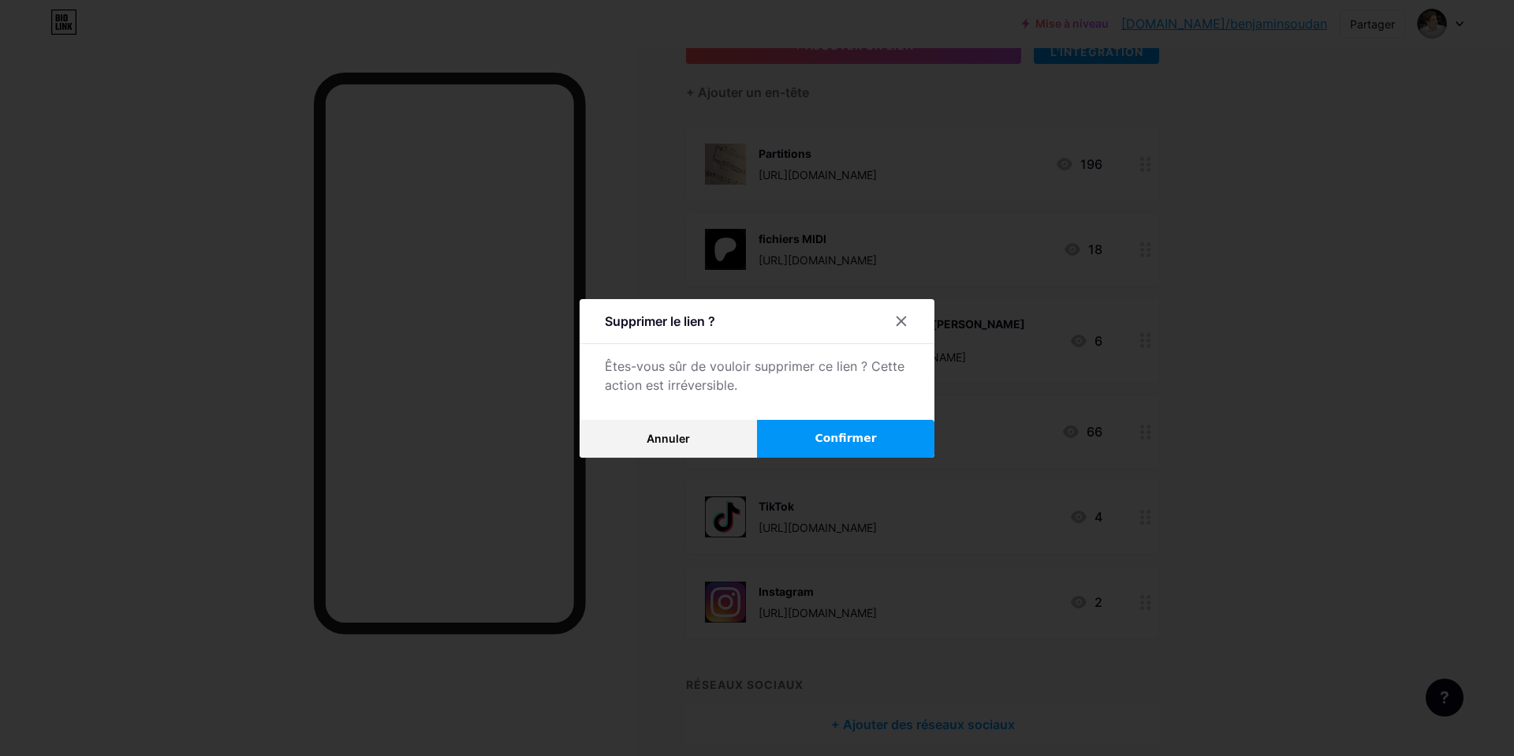 The height and width of the screenshot is (756, 1514). Describe the element at coordinates (846, 438) in the screenshot. I see `font: Confirmer` at that location.